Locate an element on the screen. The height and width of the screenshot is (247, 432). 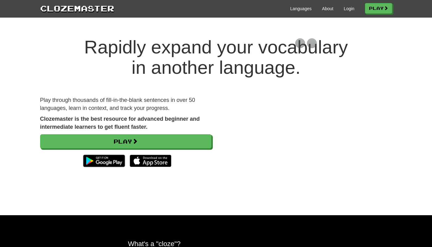
p: Play through thousands of fill-in-the-blank sentences in over 50 languages, learn in context, and... is located at coordinates (126, 104).